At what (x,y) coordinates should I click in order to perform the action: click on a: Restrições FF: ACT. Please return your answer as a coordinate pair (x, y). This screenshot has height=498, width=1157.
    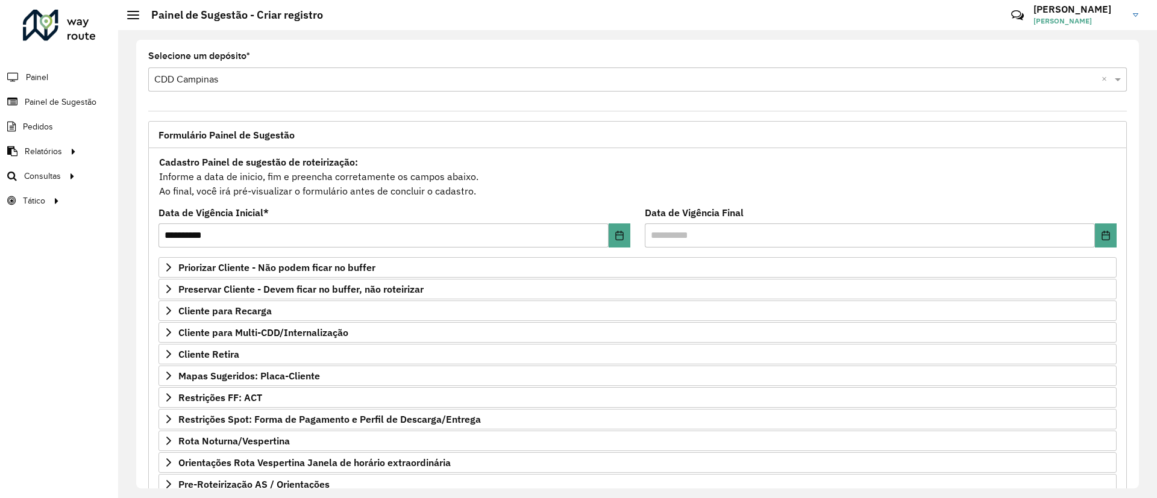
    Looking at the image, I should click on (638, 398).